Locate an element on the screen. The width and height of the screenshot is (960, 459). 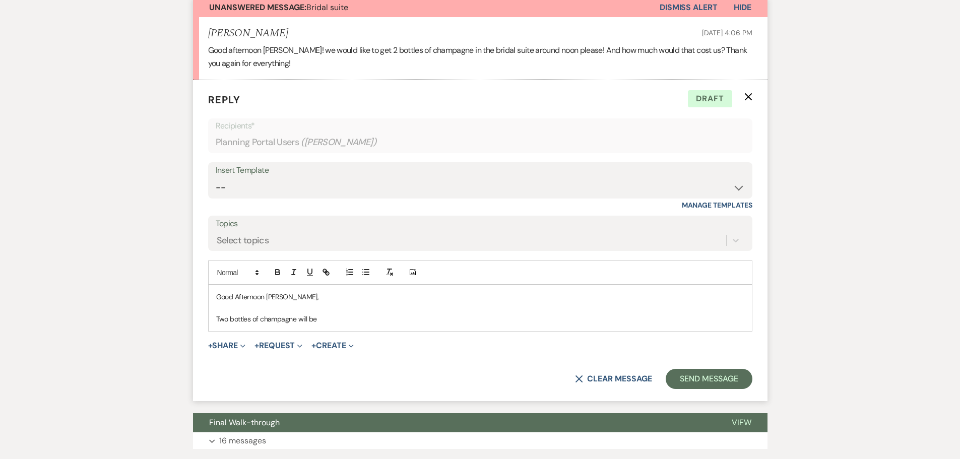
p: 16 messages is located at coordinates (242, 441).